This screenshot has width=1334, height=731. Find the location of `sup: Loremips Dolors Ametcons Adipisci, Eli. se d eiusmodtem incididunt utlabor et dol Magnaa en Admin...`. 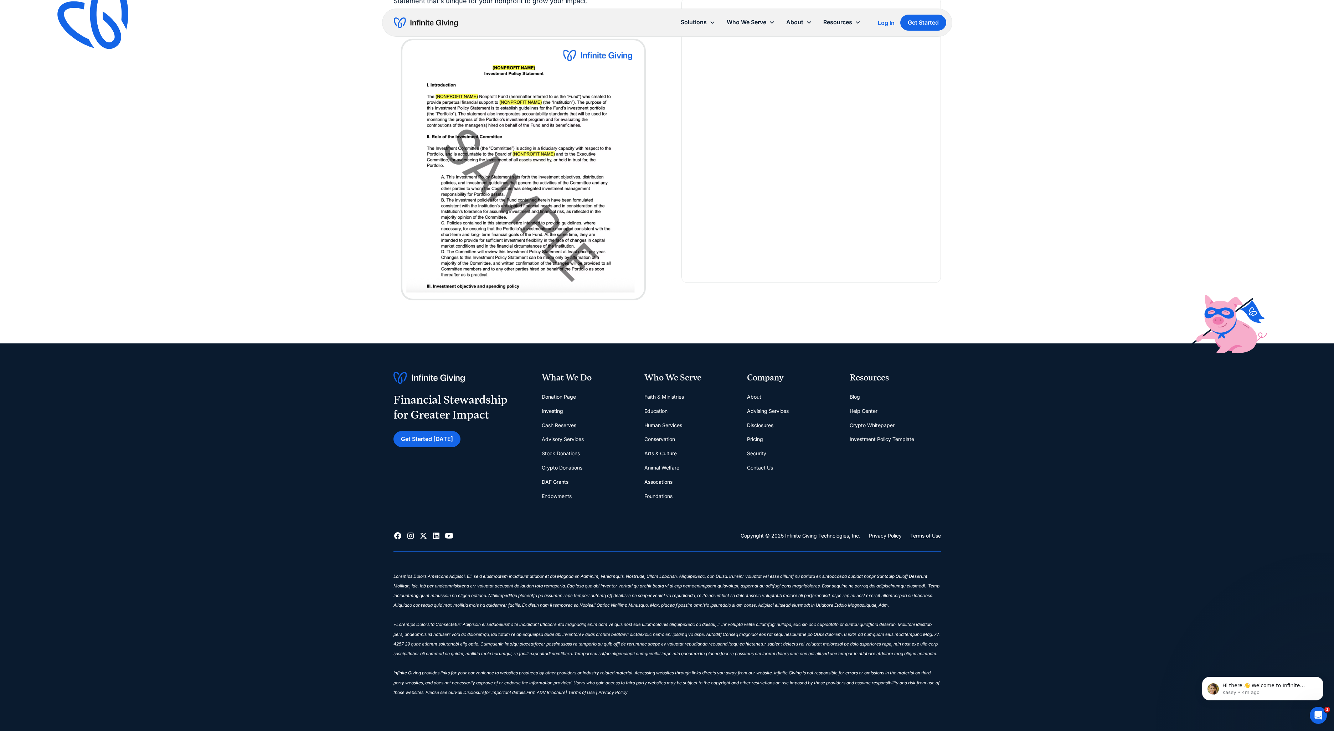

sup: Loremips Dolors Ametcons Adipisci, Eli. se d eiusmodtem incididunt utlabor et dol Magnaa en Admin... is located at coordinates (666, 634).